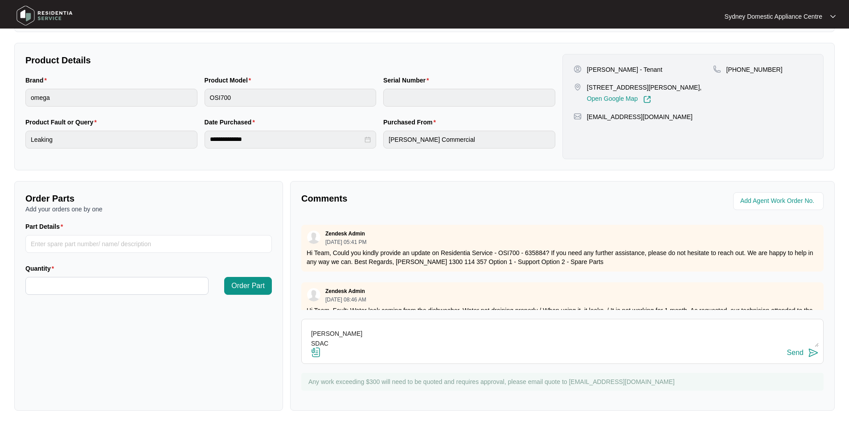 The width and height of the screenshot is (849, 425). What do you see at coordinates (231, 122) in the screenshot?
I see `label: Date Purchased` at bounding box center [231, 122].